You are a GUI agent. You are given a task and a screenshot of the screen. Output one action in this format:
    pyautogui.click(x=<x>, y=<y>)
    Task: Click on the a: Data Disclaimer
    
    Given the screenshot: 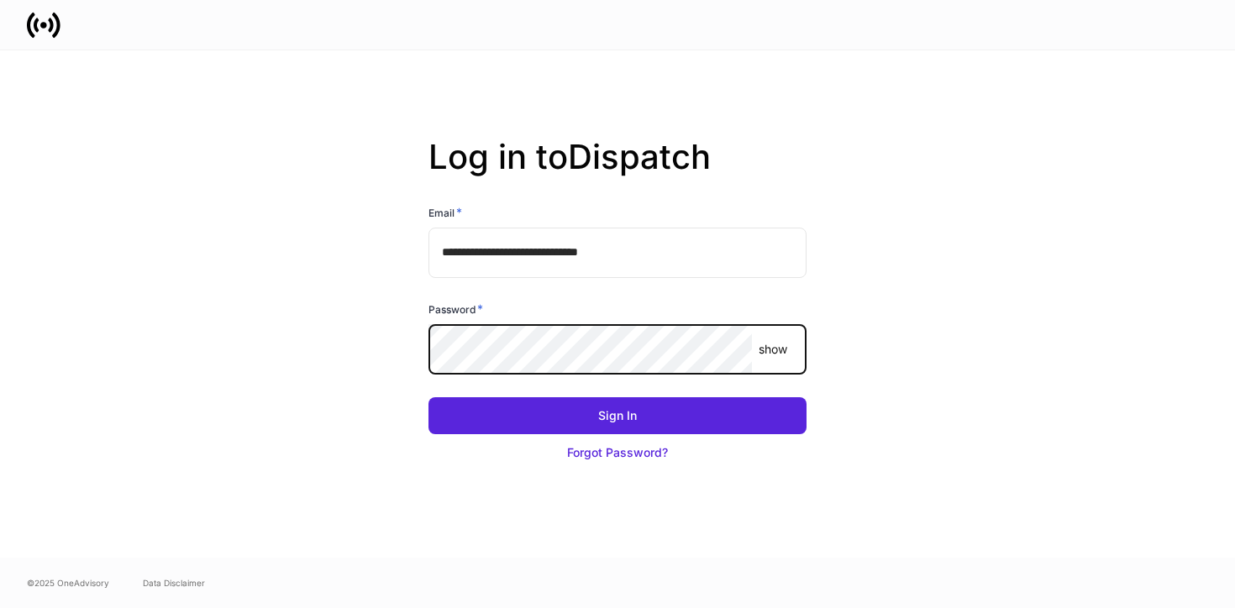 What is the action you would take?
    pyautogui.click(x=174, y=583)
    